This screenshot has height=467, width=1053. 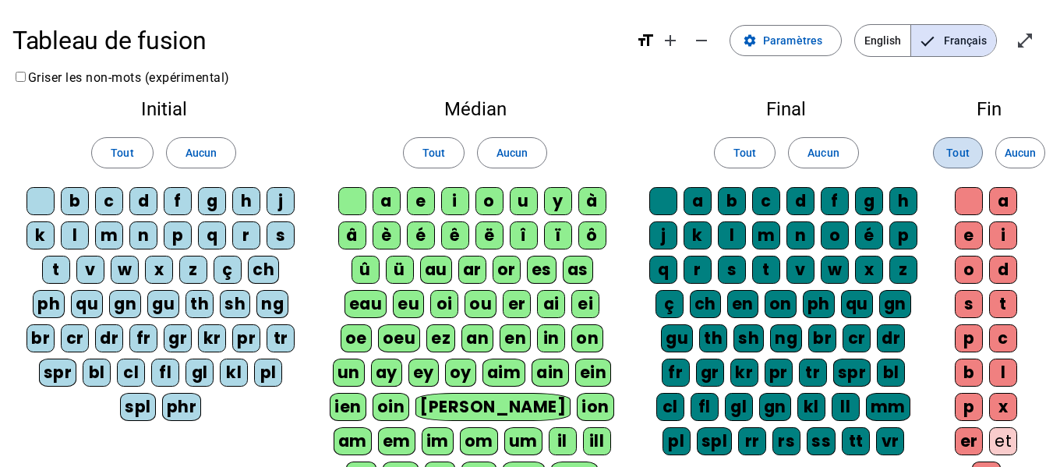 What do you see at coordinates (90, 270) in the screenshot?
I see `div: v` at bounding box center [90, 270].